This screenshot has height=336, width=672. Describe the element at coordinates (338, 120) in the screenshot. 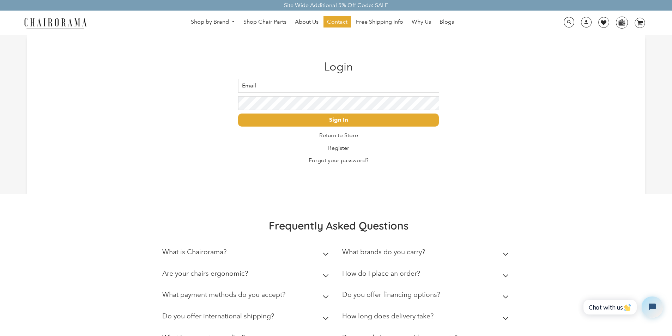

I see `input: Sign In` at that location.